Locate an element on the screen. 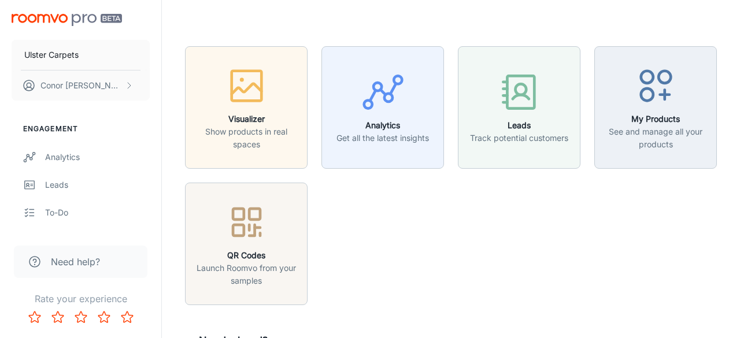  p: Get all the latest insights is located at coordinates (382, 138).